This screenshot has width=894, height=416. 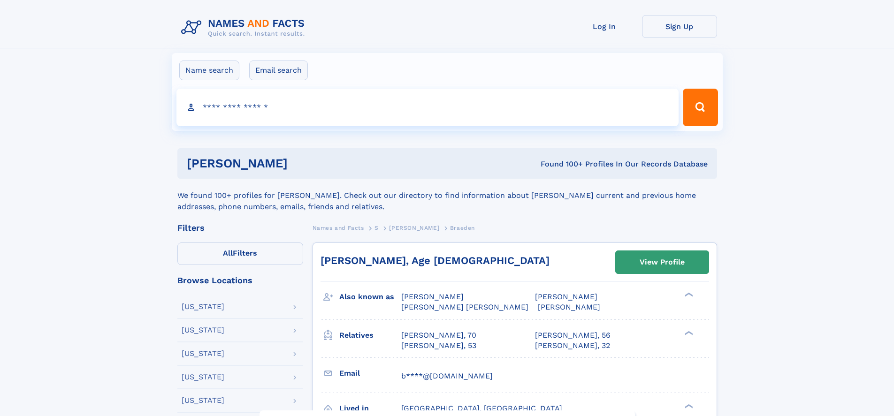 I want to click on label: Email search, so click(x=278, y=70).